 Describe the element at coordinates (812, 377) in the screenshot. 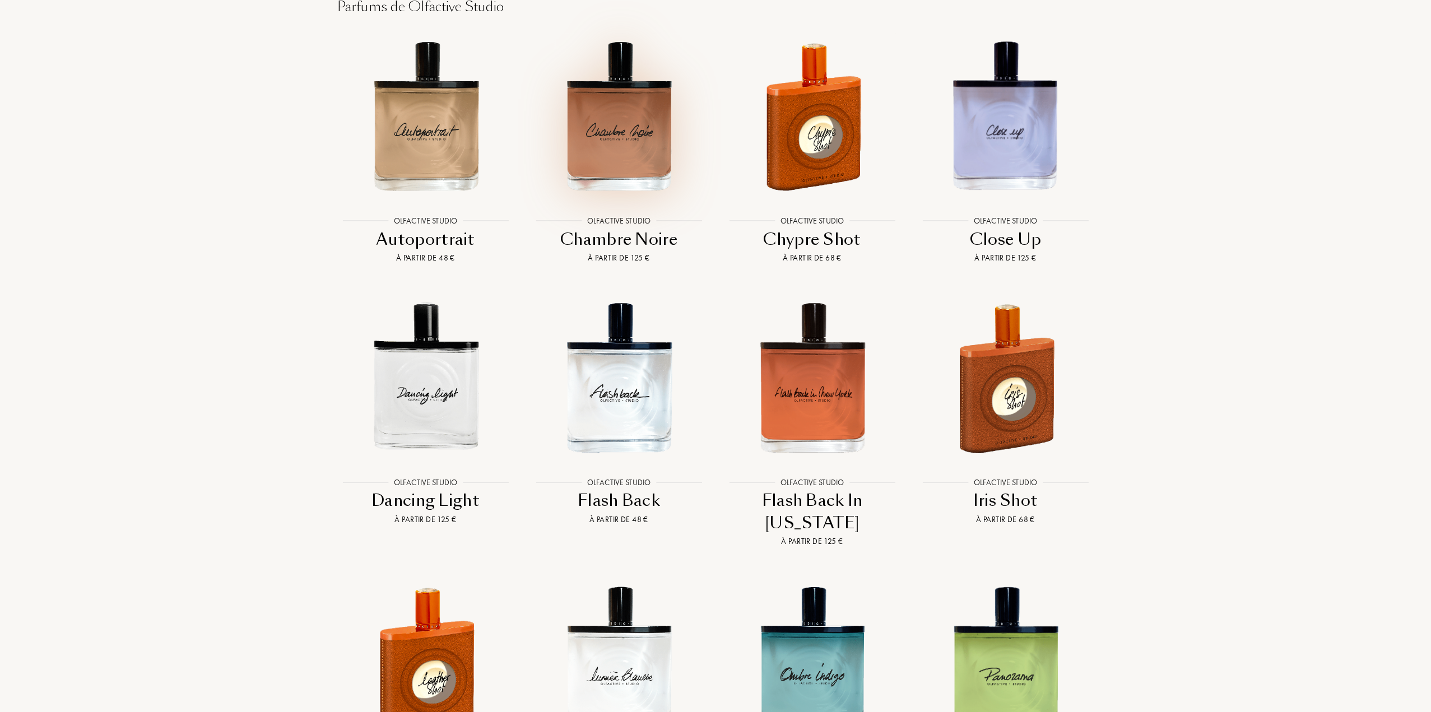

I see `img: Flash Back In New York Olfactive Studio` at that location.